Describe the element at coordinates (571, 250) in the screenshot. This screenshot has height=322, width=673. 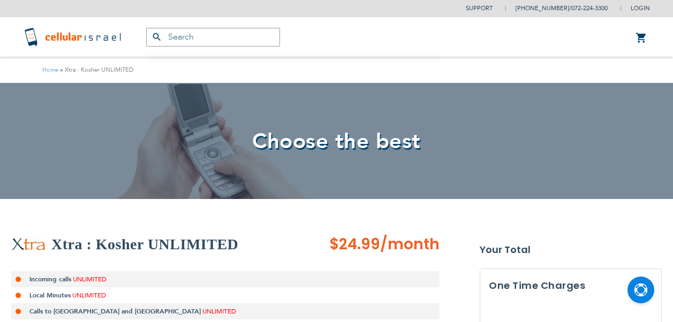
I see `strong: Your Total` at that location.